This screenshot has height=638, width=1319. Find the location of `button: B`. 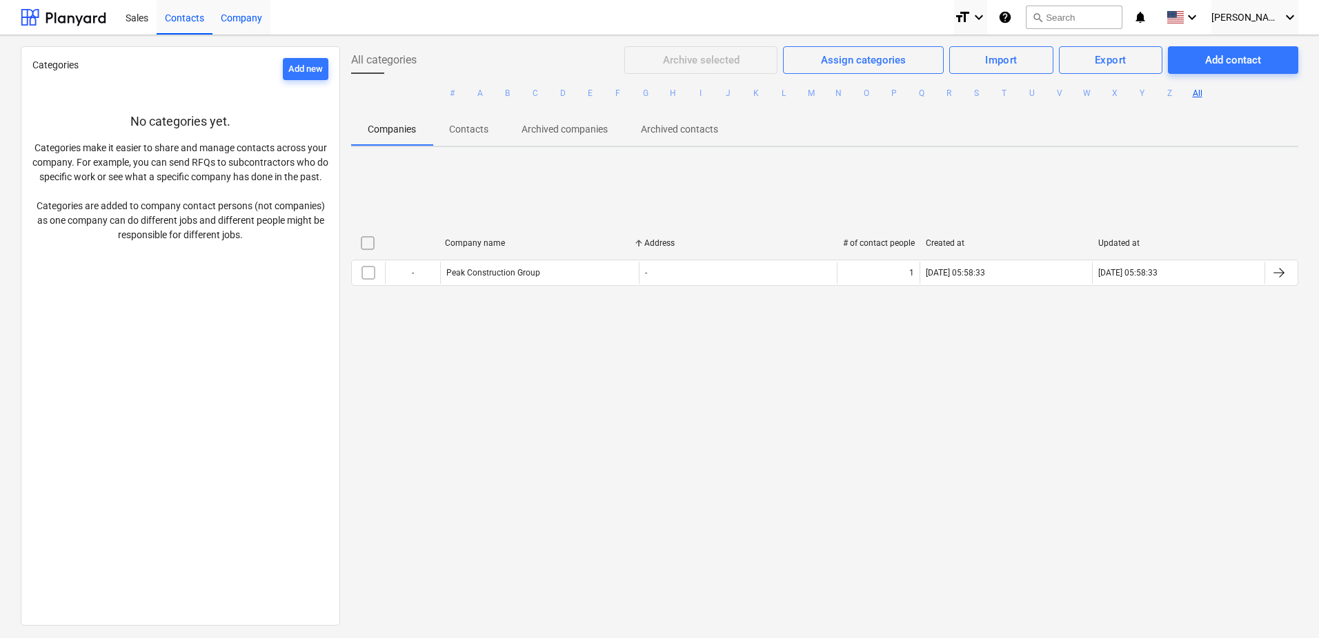

button: B is located at coordinates (508, 93).